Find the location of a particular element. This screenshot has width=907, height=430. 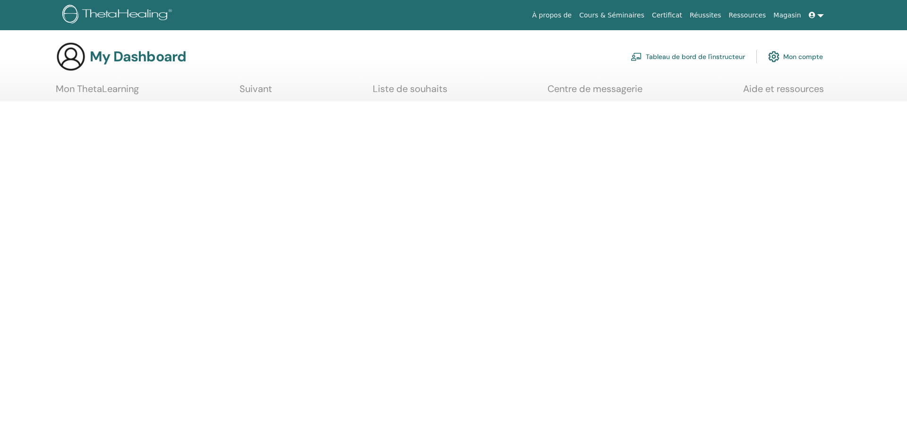

a: Mon compte is located at coordinates (795, 57).